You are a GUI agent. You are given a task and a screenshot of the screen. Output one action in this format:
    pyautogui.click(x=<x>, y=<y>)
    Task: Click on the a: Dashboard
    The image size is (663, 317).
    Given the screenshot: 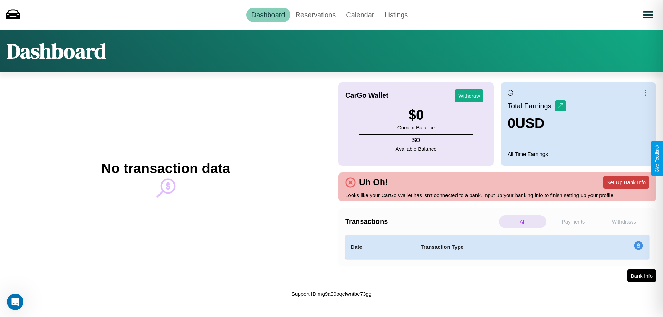 What is the action you would take?
    pyautogui.click(x=268, y=15)
    